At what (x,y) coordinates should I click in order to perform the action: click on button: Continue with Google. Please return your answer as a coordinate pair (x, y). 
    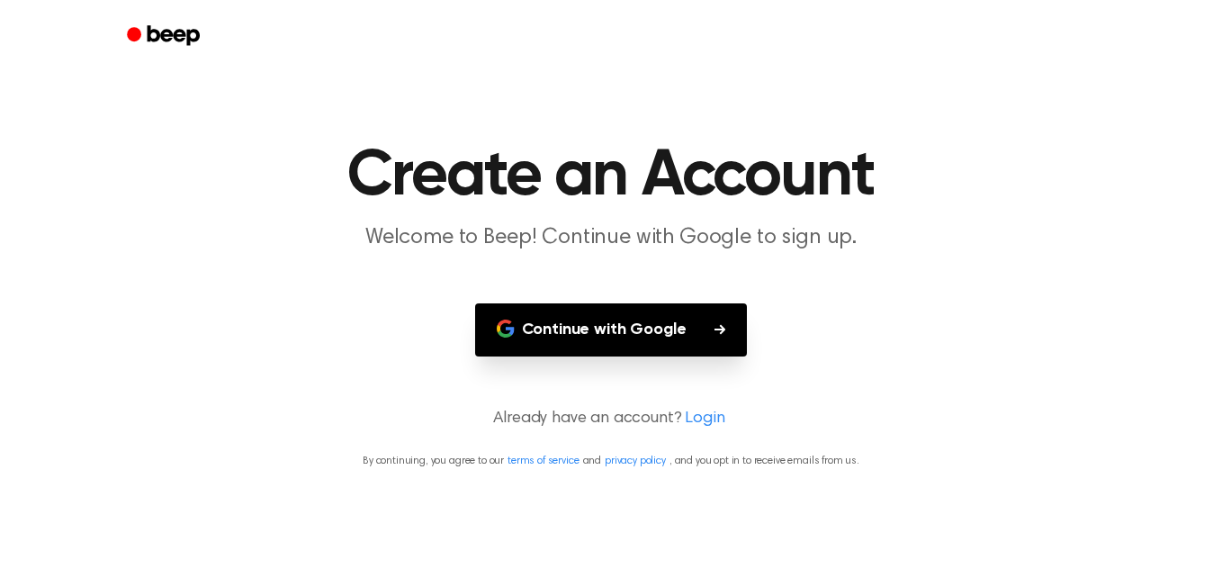
    Looking at the image, I should click on (611, 329).